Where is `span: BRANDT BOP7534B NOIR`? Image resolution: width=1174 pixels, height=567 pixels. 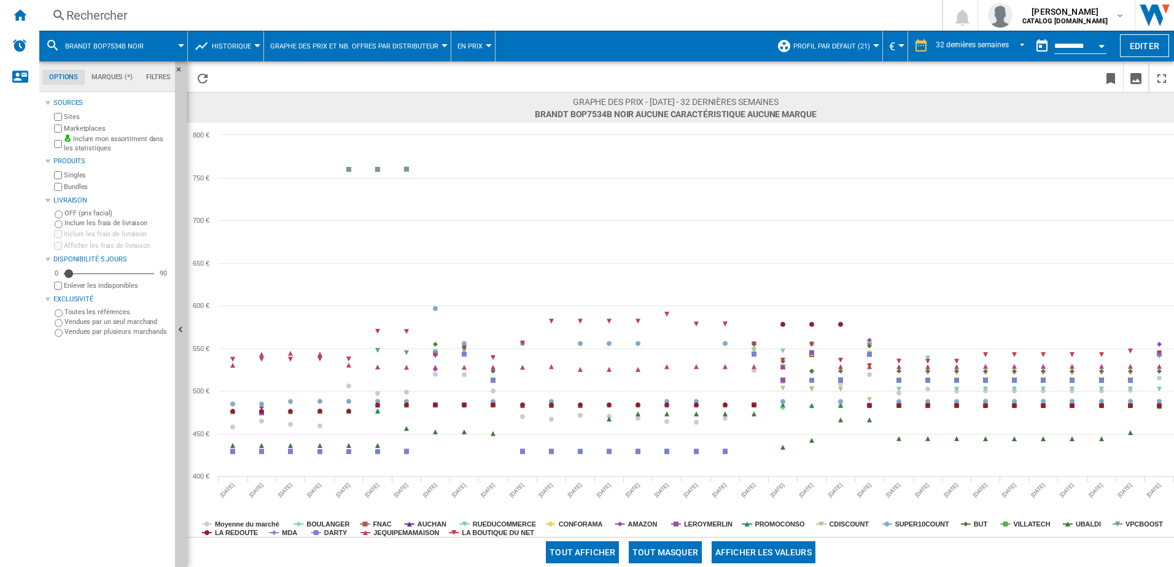 span: BRANDT BOP7534B NOIR is located at coordinates (104, 46).